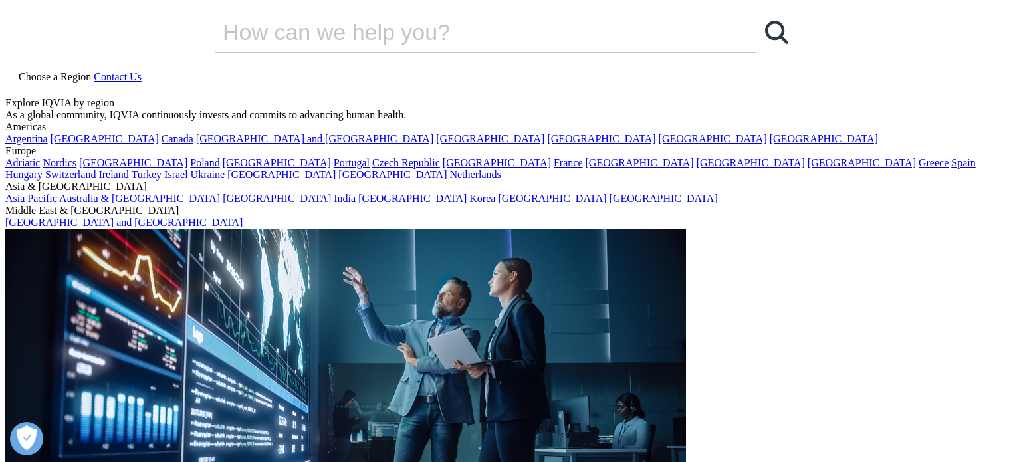 Image resolution: width=1011 pixels, height=462 pixels. Describe the element at coordinates (24, 174) in the screenshot. I see `a: Hungary` at that location.